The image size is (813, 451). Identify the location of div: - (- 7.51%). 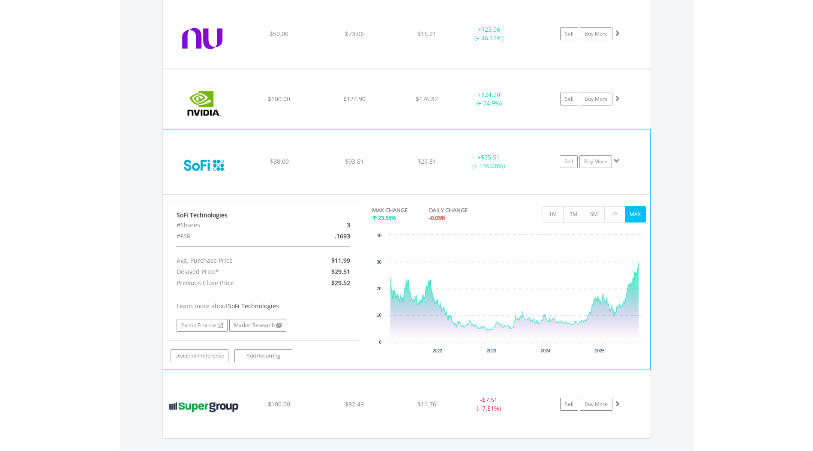
(489, 404).